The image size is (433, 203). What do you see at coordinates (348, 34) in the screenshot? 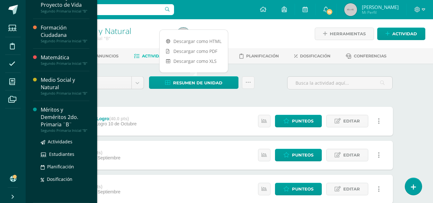
I see `span: Herramientas` at bounding box center [348, 34].